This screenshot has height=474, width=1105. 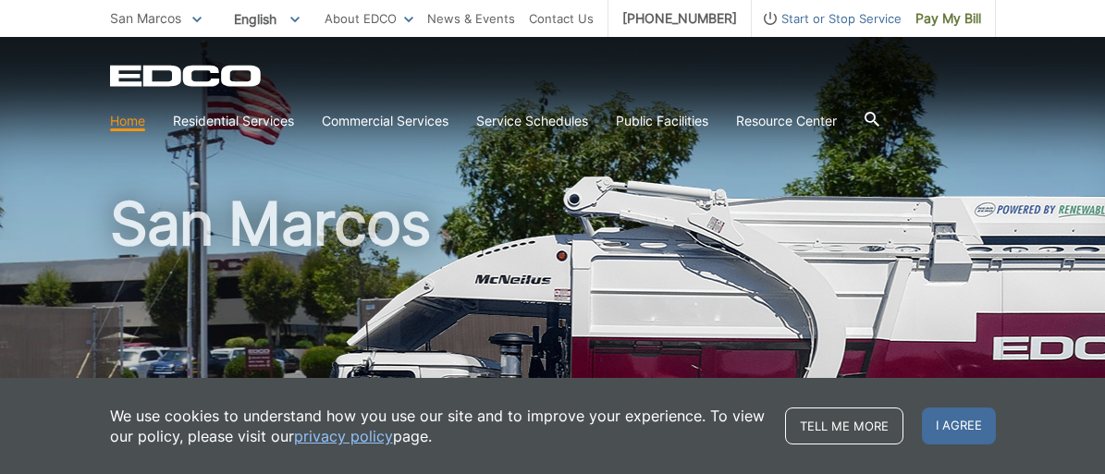 What do you see at coordinates (844, 426) in the screenshot?
I see `a: Tell me more` at bounding box center [844, 426].